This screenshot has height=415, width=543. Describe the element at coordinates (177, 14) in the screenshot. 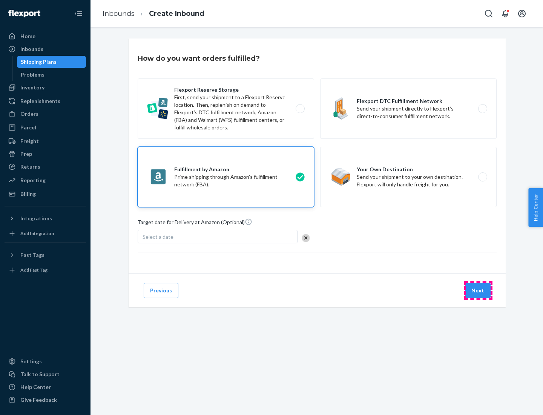

I see `a: Create Inbound` at that location.